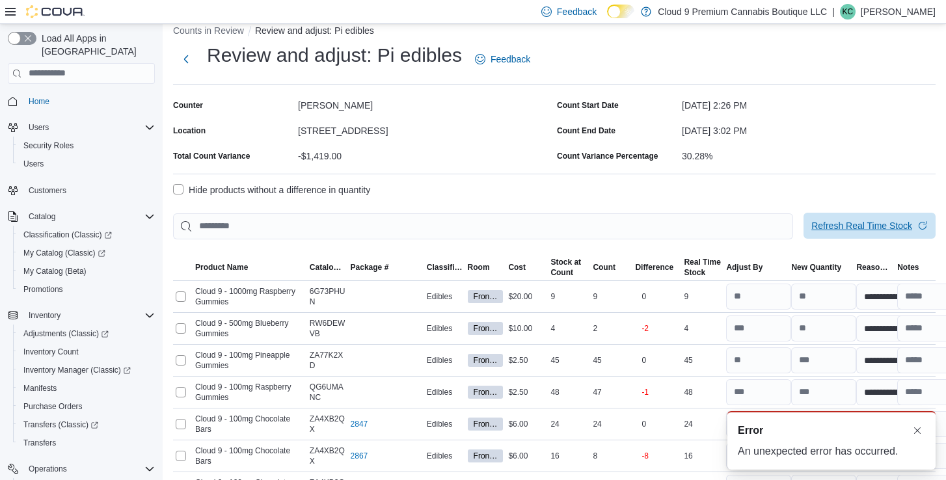 Image resolution: width=946 pixels, height=480 pixels. Describe the element at coordinates (87, 271) in the screenshot. I see `button: My Catalog (Beta)` at that location.